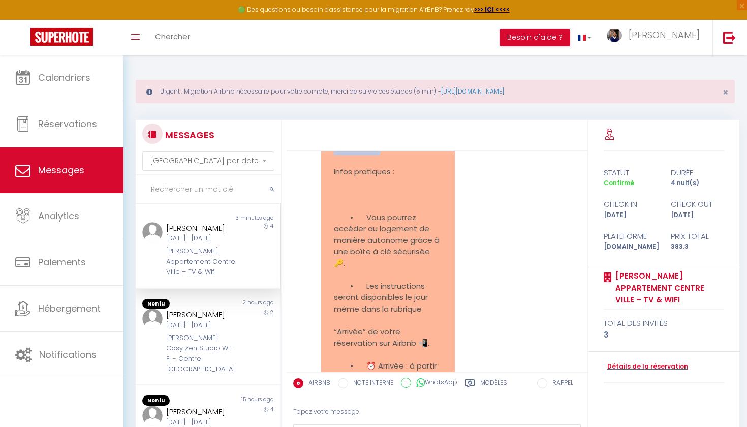 Image resolution: width=747 pixels, height=427 pixels. What do you see at coordinates (68, 354) in the screenshot?
I see `span: Notifications` at bounding box center [68, 354].